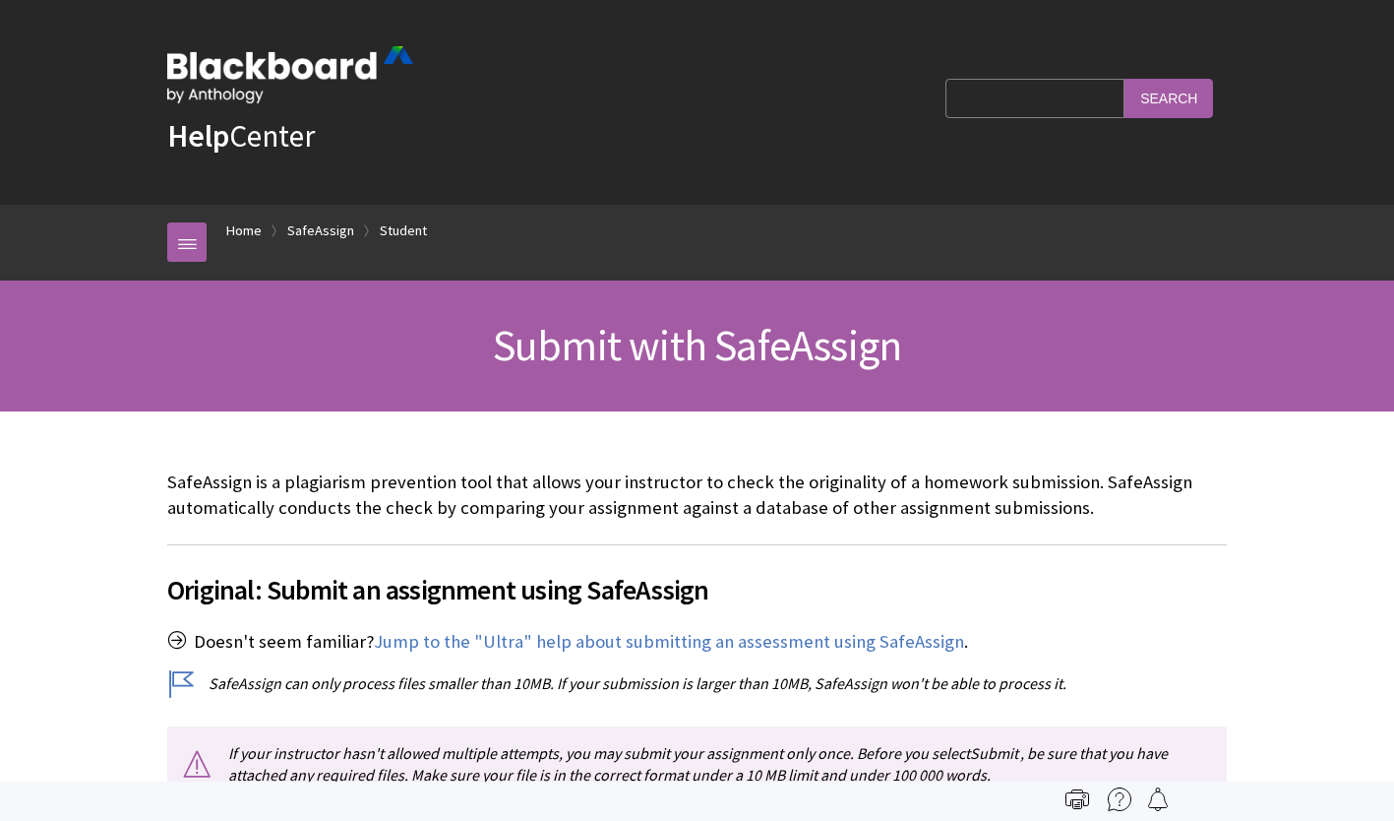 The image size is (1394, 821). What do you see at coordinates (1120, 799) in the screenshot?
I see `img: More help` at bounding box center [1120, 799].